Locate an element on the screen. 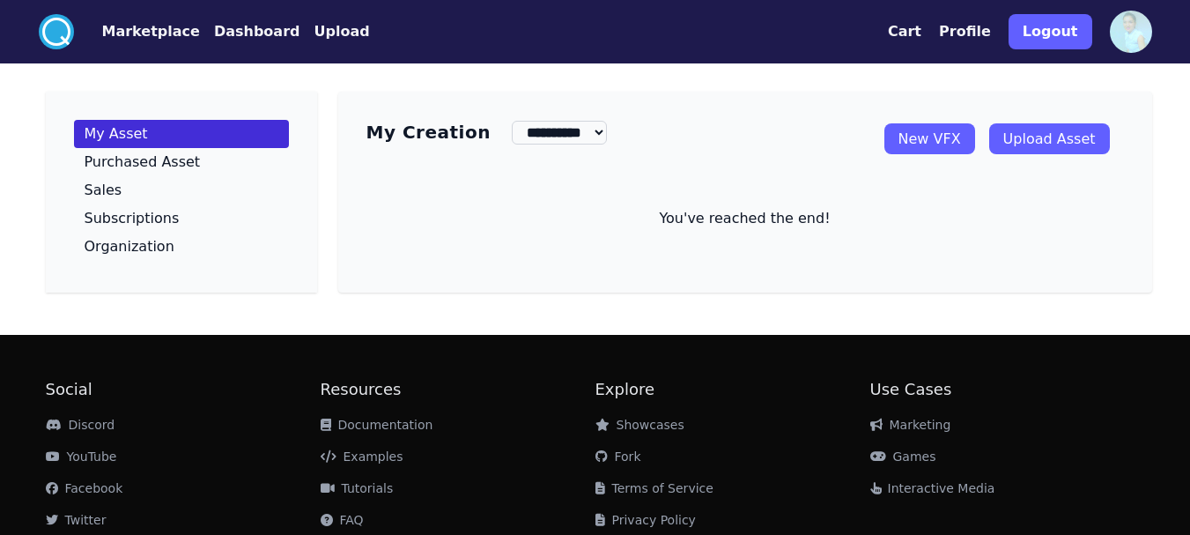  h2: Social is located at coordinates (183, 389).